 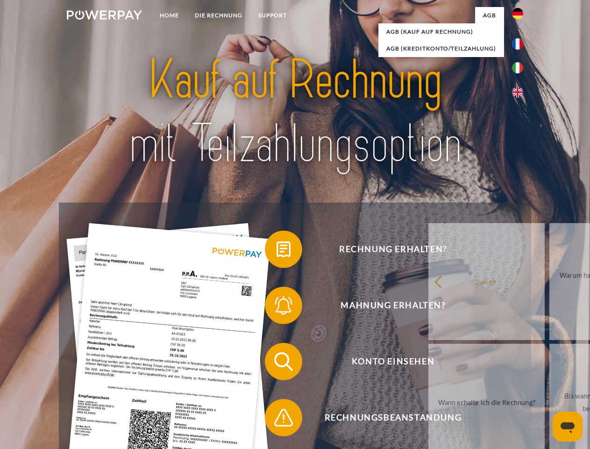 I want to click on div: Wann erhalte ich die Rechnung?, so click(x=486, y=401).